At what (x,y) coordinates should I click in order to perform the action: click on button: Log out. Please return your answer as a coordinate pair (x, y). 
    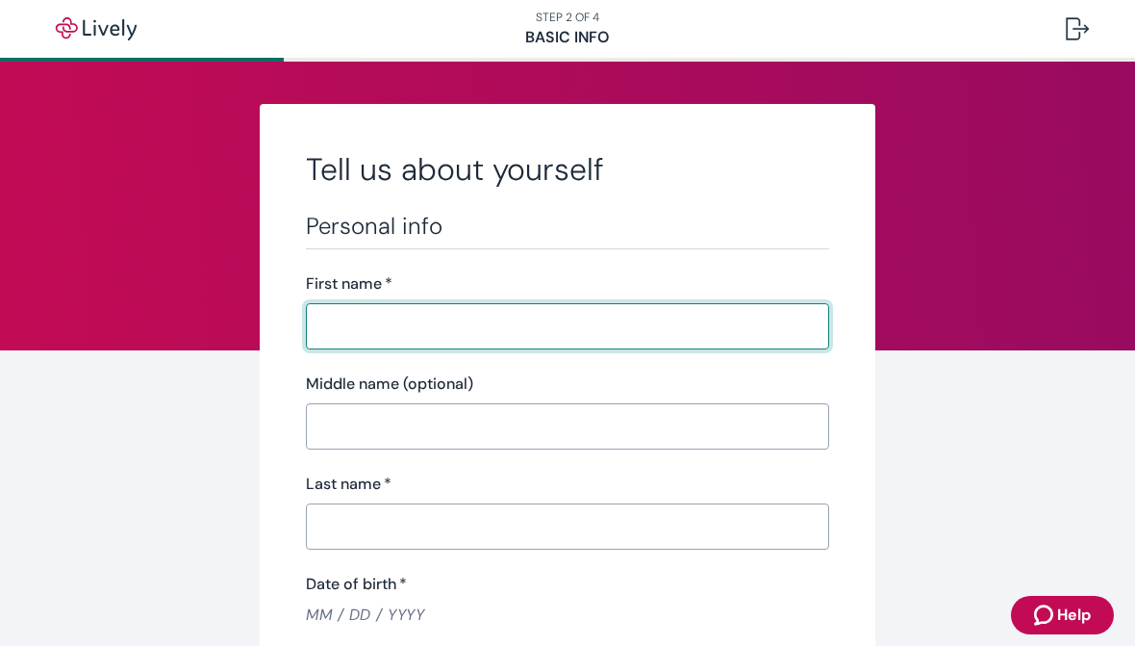
    Looking at the image, I should click on (1078, 29).